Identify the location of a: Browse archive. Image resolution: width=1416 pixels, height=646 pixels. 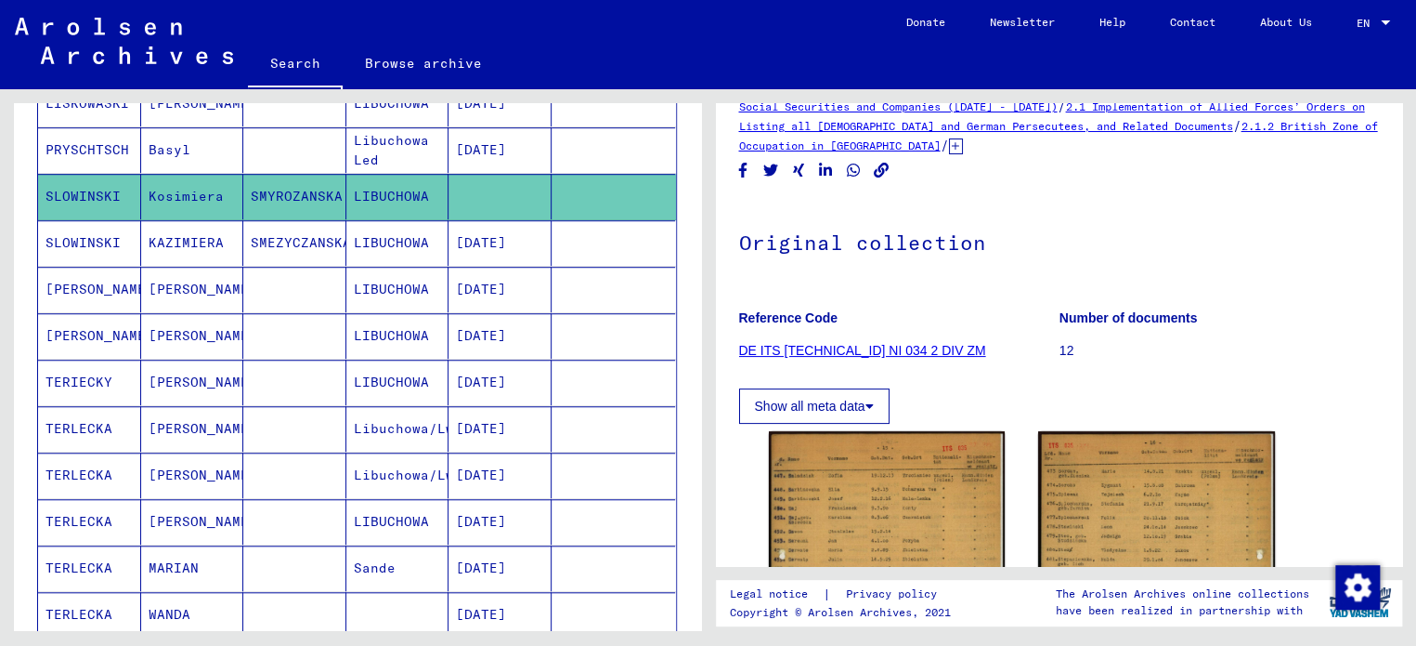
(424, 63).